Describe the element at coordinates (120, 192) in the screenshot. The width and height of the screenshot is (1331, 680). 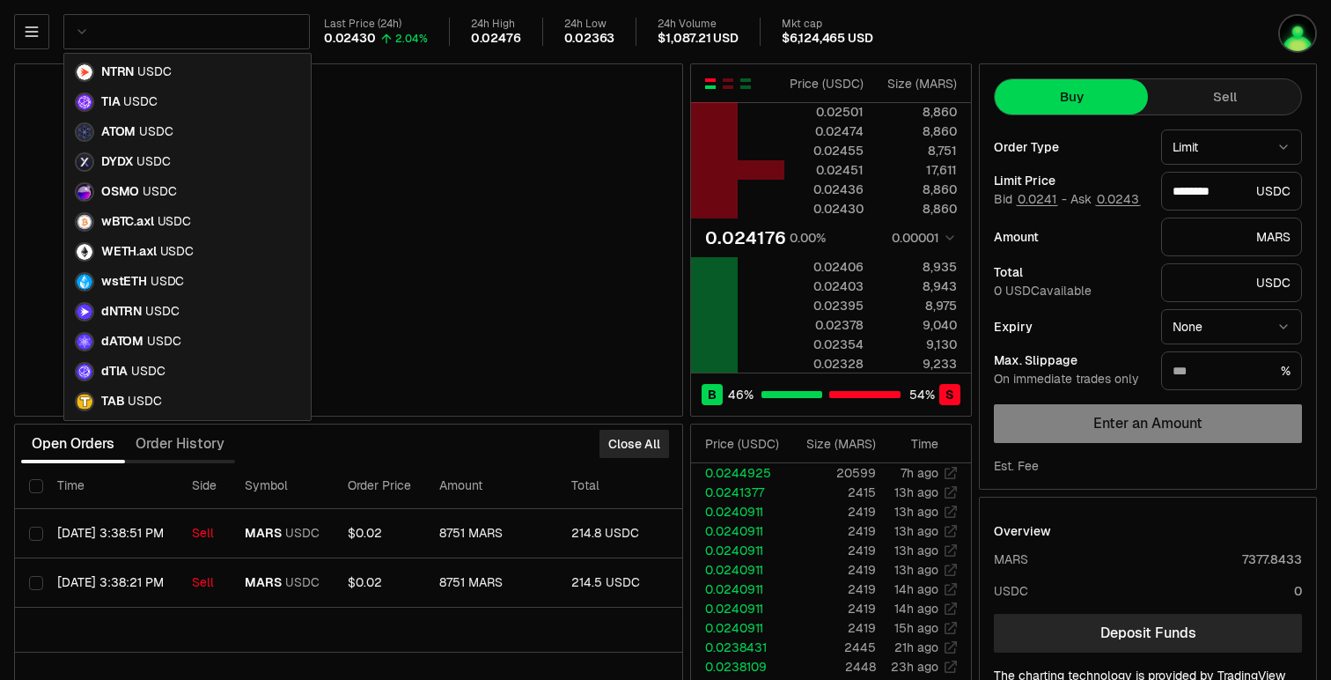
I see `span: OSMO` at that location.